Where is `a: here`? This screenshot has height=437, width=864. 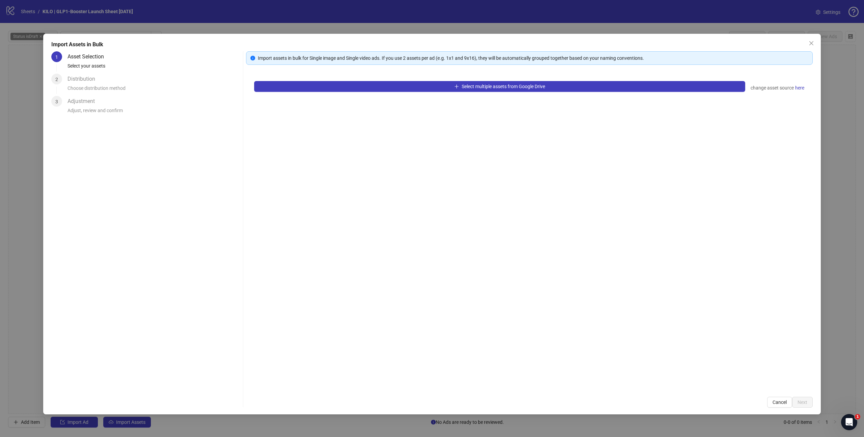
a: here is located at coordinates (800, 88).